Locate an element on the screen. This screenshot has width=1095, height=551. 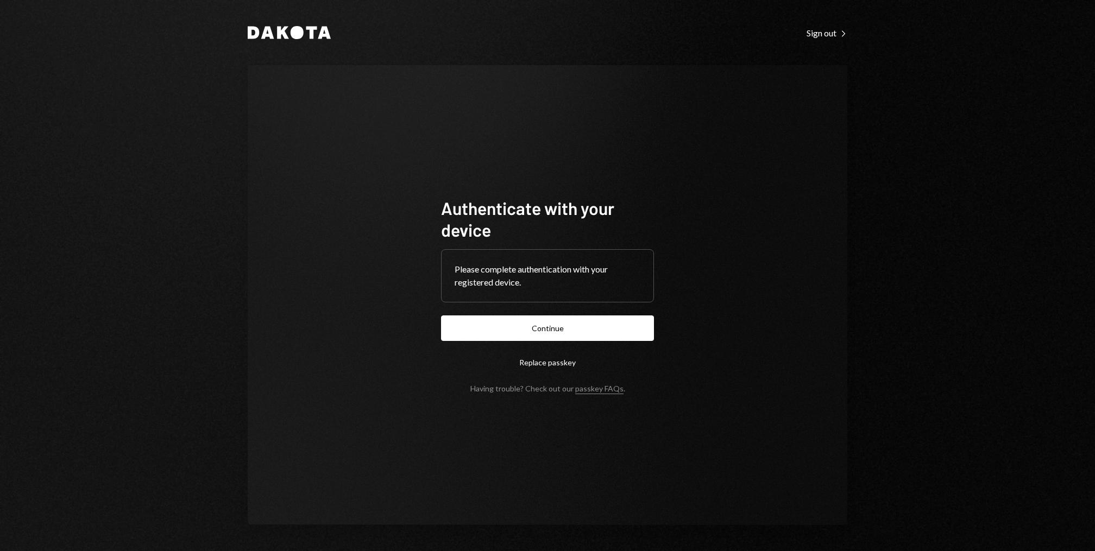
div: Please complete authentication with your registered device. is located at coordinates (547, 276).